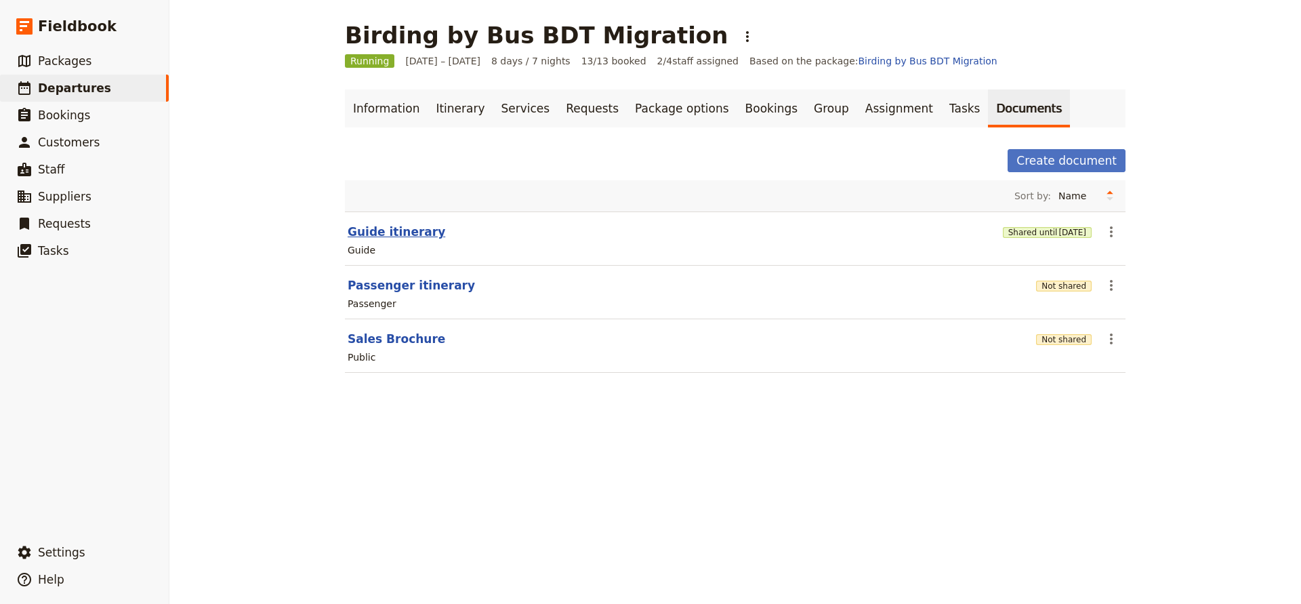 The image size is (1301, 604). What do you see at coordinates (771, 108) in the screenshot?
I see `a: Bookings` at bounding box center [771, 108].